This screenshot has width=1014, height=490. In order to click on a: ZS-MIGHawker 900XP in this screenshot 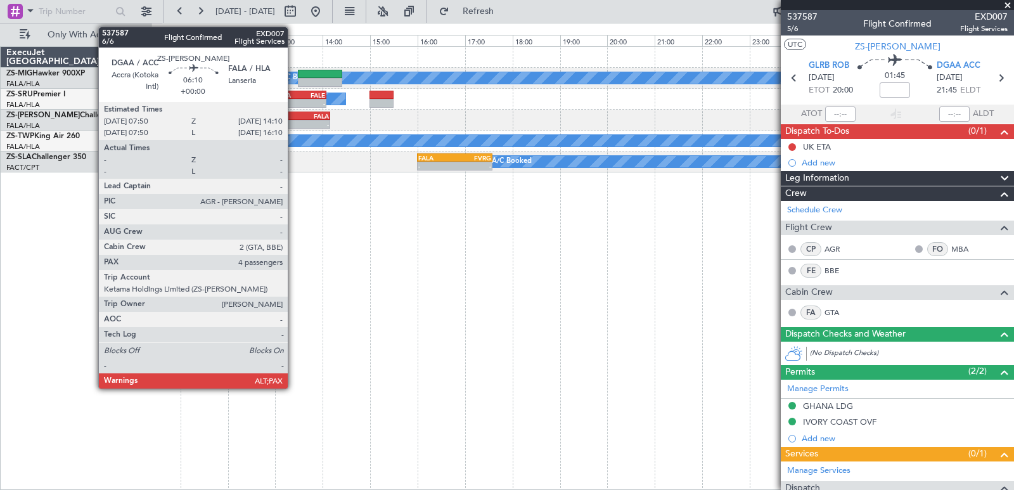, I will do `click(46, 74)`.